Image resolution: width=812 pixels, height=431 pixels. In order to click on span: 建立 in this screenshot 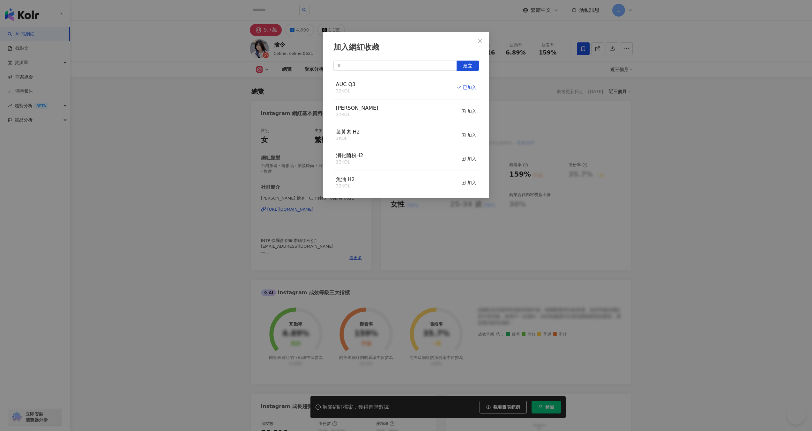, I will do `click(468, 66)`.